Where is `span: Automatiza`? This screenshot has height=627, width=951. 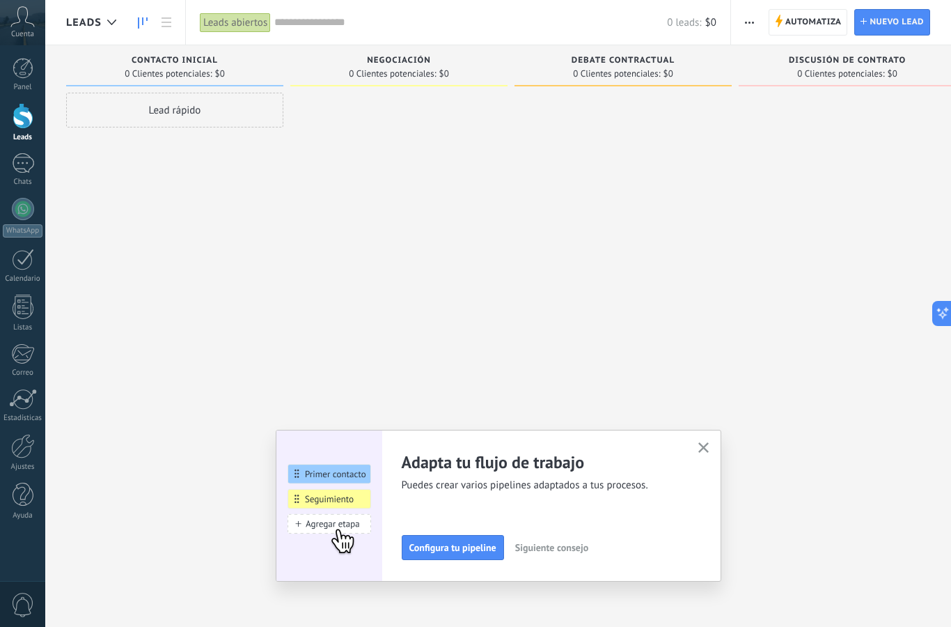 span: Automatiza is located at coordinates (813, 22).